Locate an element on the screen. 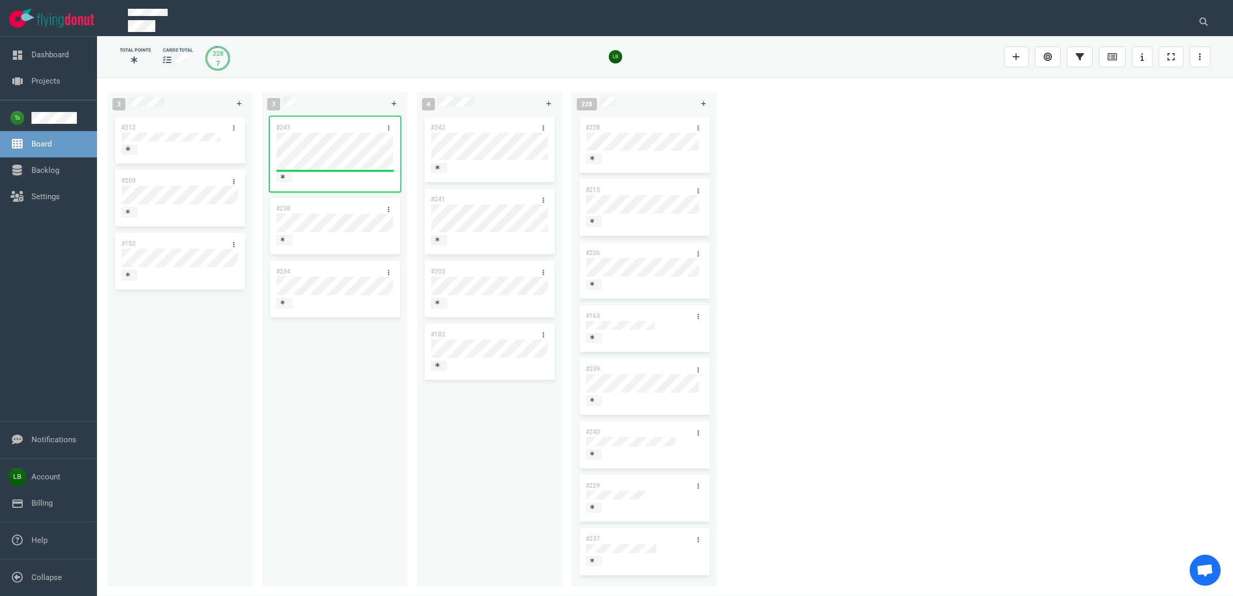 Image resolution: width=1233 pixels, height=596 pixels. a: Help is located at coordinates (39, 540).